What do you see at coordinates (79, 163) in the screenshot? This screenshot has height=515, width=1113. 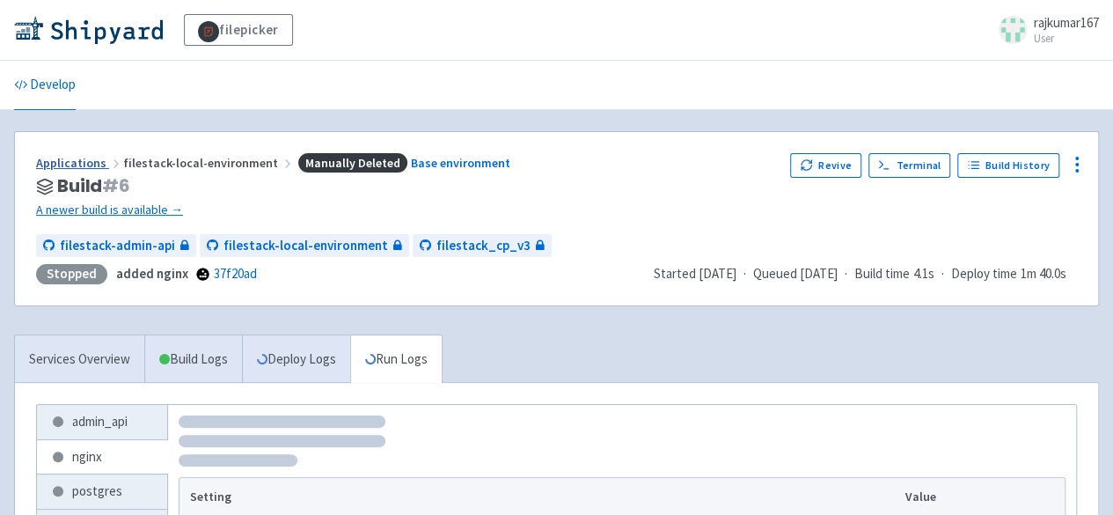 I see `a: Applications` at bounding box center [79, 163].